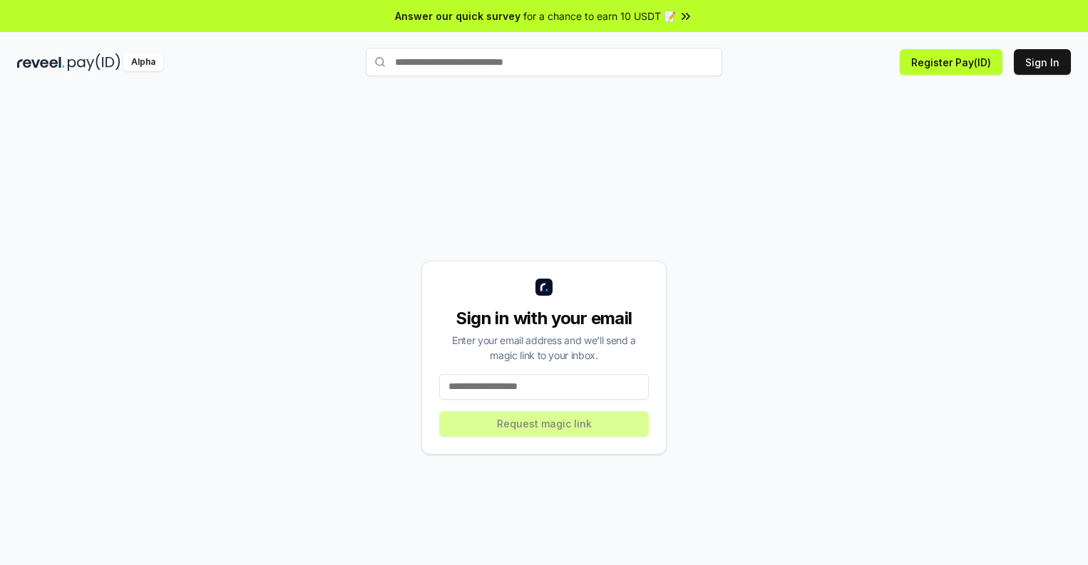  Describe the element at coordinates (143, 62) in the screenshot. I see `div: Alpha` at that location.